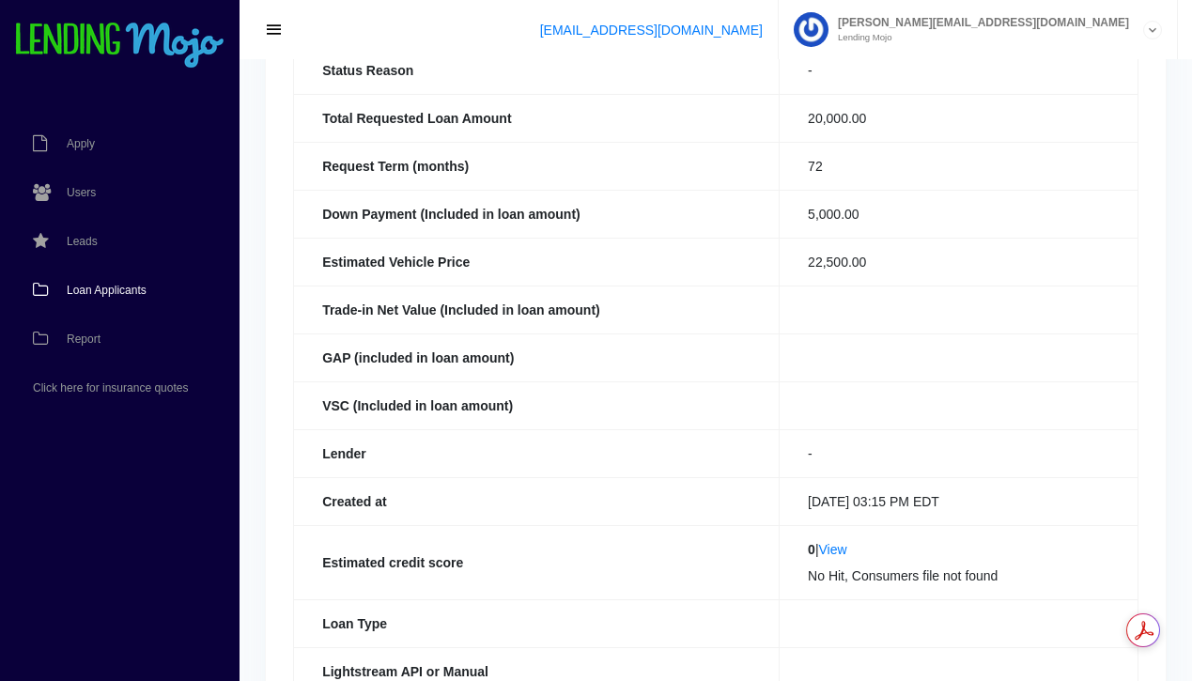 The height and width of the screenshot is (681, 1192). What do you see at coordinates (536, 405) in the screenshot?
I see `th: VSC (Included in loan amount)` at bounding box center [536, 405].